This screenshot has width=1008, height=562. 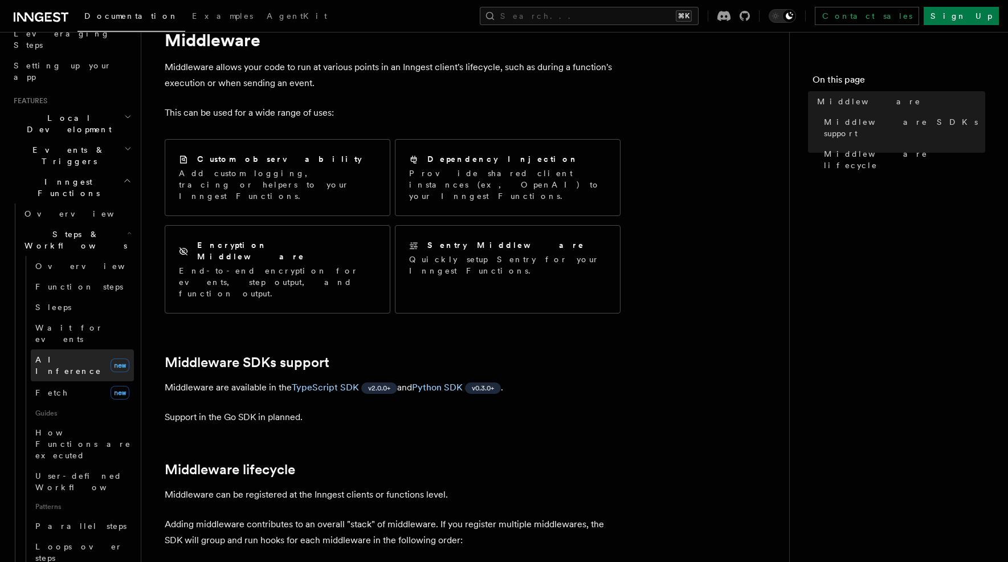 What do you see at coordinates (508, 269) in the screenshot?
I see `a: Sentry MiddlewareQuickly setup Sentry for your Inngest Functions.` at bounding box center [508, 269].